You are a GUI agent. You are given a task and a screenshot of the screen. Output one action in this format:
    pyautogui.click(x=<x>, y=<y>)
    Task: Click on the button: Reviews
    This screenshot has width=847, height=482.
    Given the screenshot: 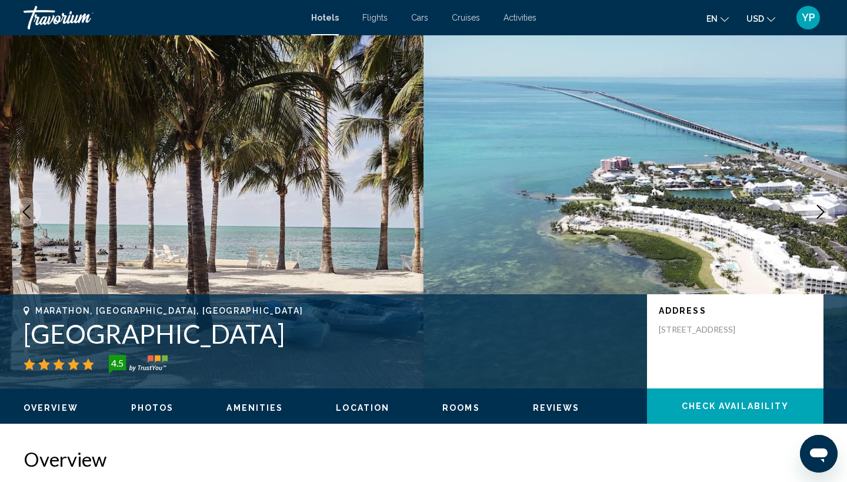 What is the action you would take?
    pyautogui.click(x=556, y=408)
    